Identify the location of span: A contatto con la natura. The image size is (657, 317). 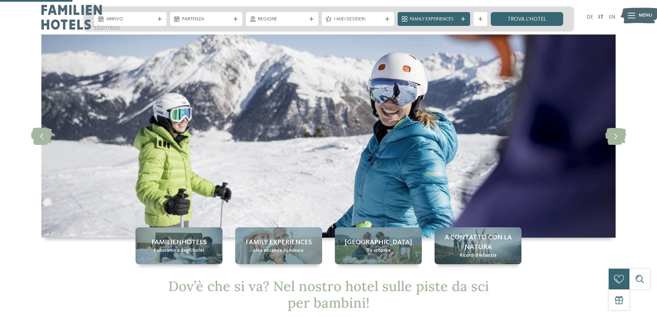
(478, 242).